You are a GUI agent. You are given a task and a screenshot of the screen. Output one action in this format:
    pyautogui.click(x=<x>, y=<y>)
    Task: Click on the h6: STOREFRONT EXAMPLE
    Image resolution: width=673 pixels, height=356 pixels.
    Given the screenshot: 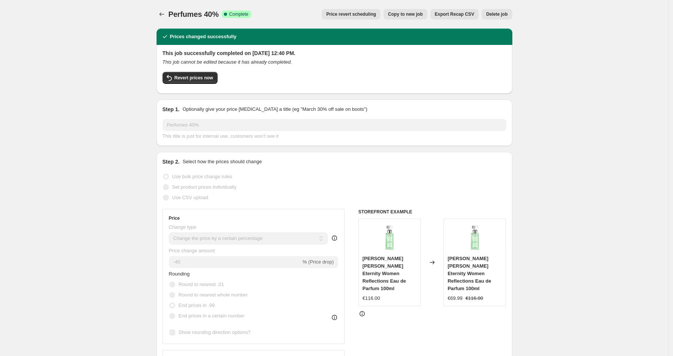 What is the action you would take?
    pyautogui.click(x=432, y=212)
    